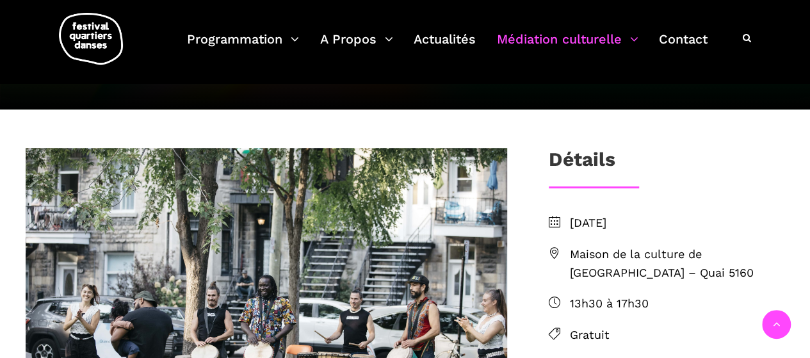  What do you see at coordinates (677, 335) in the screenshot?
I see `span: Gratuit` at bounding box center [677, 335].